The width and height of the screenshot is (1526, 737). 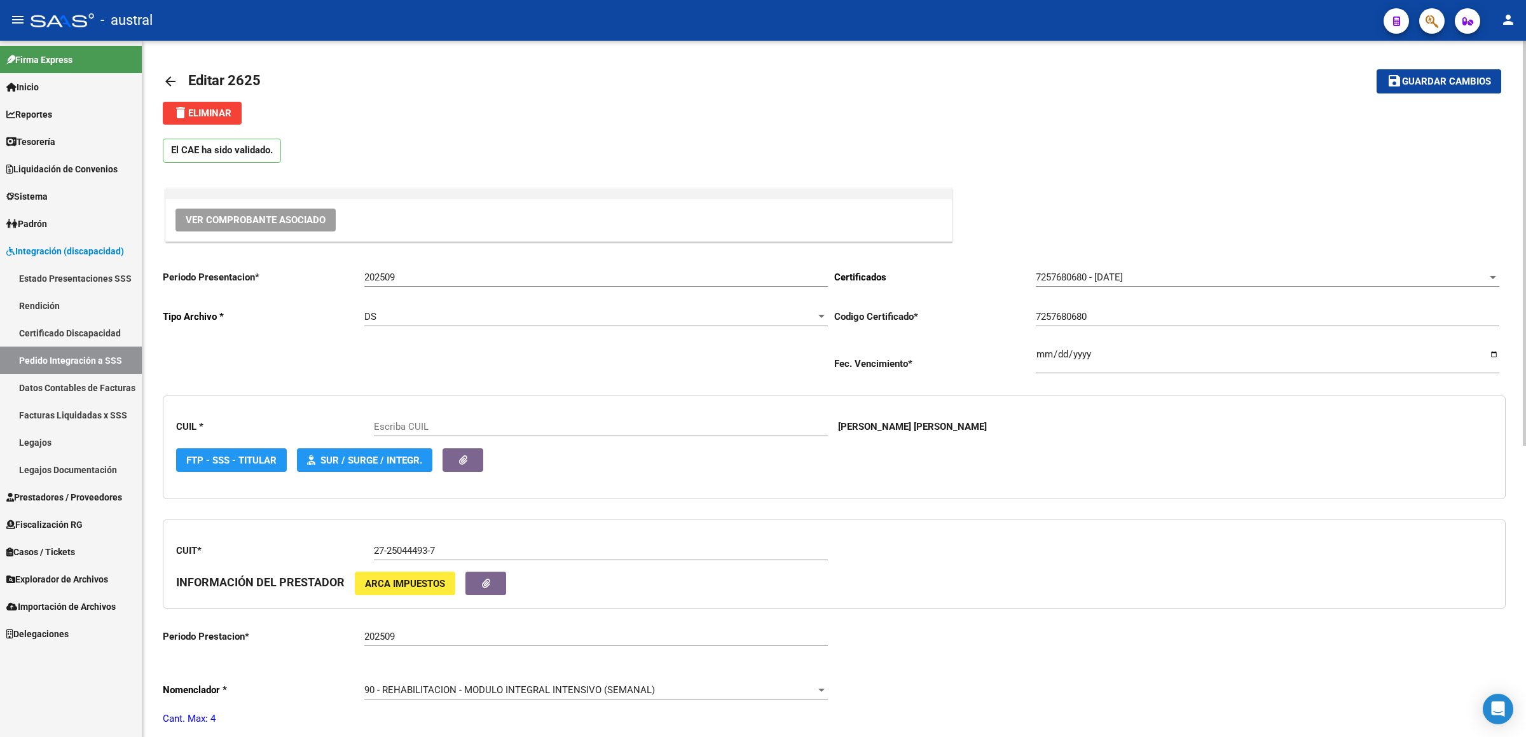 What do you see at coordinates (256, 220) in the screenshot?
I see `button: Ver Comprobante Asociado` at bounding box center [256, 220].